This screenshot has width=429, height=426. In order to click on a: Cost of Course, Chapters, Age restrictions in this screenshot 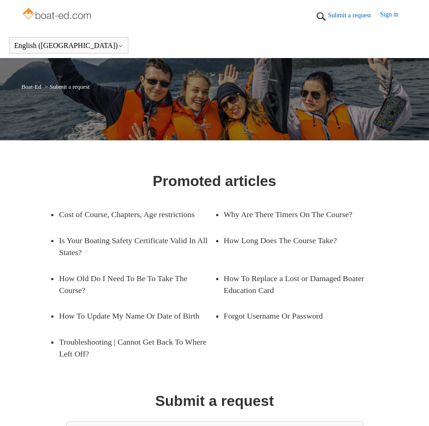, I will do `click(137, 214)`.